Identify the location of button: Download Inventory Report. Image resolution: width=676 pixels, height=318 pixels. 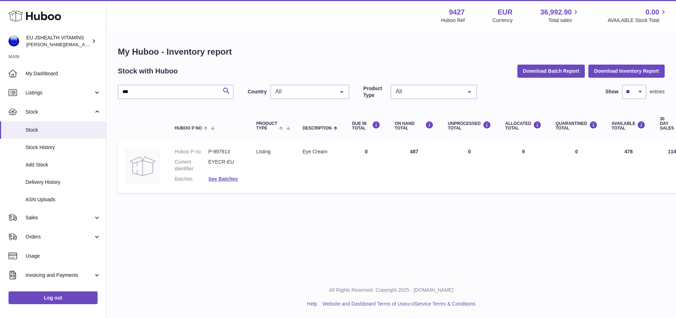
(626, 71).